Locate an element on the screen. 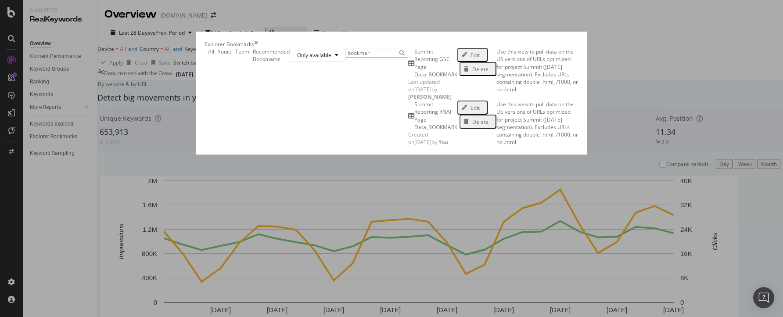 The image size is (783, 317). span: Only available is located at coordinates (314, 55).